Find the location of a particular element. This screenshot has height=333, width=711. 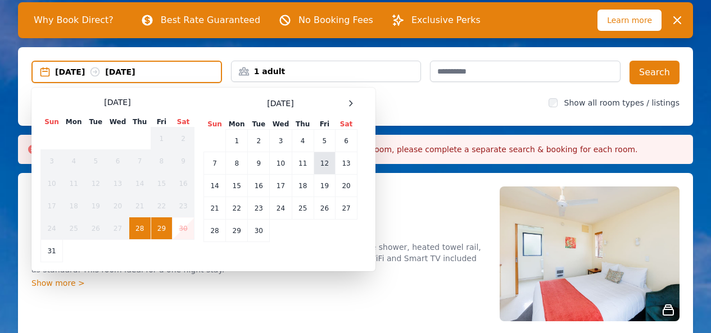

td: 31 is located at coordinates (52, 251).